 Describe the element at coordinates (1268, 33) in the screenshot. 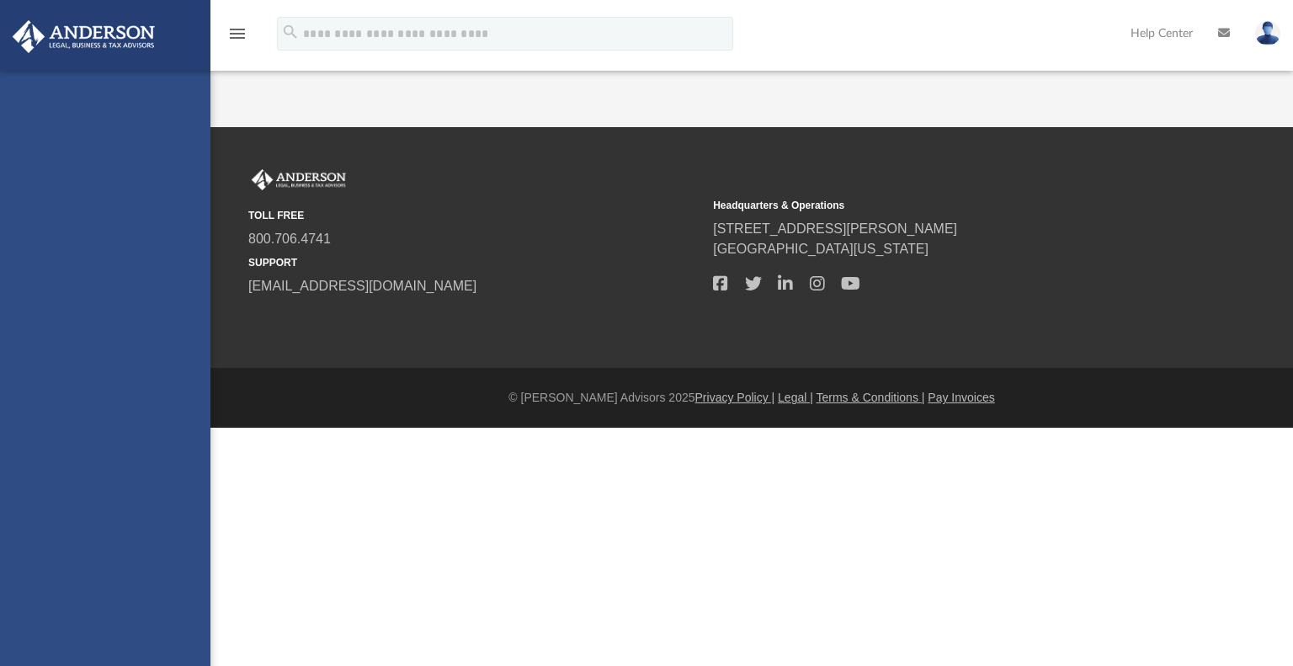

I see `img: User Pic` at that location.